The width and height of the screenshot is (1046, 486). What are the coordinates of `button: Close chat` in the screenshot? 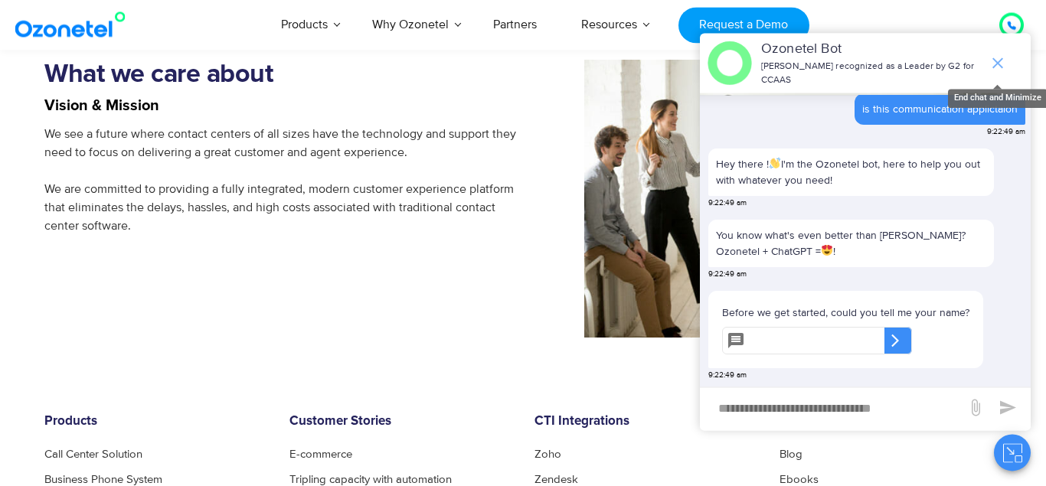 It's located at (1012, 452).